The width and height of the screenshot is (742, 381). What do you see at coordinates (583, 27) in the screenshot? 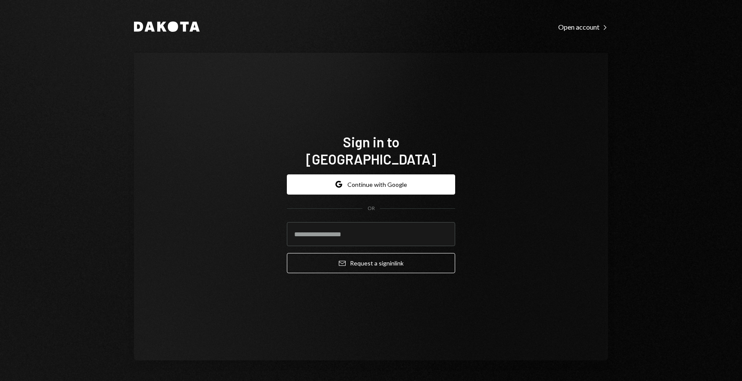
I see `div: Open account` at bounding box center [583, 27].